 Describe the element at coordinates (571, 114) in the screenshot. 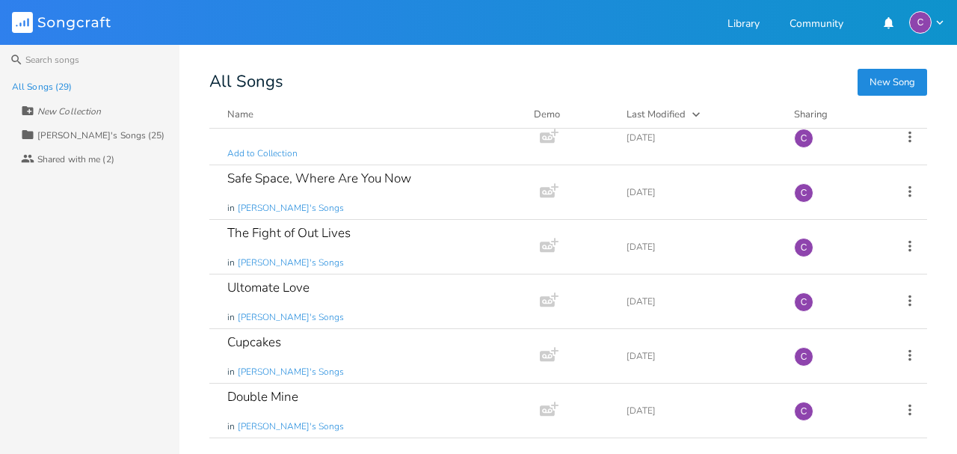

I see `div: Demo` at that location.